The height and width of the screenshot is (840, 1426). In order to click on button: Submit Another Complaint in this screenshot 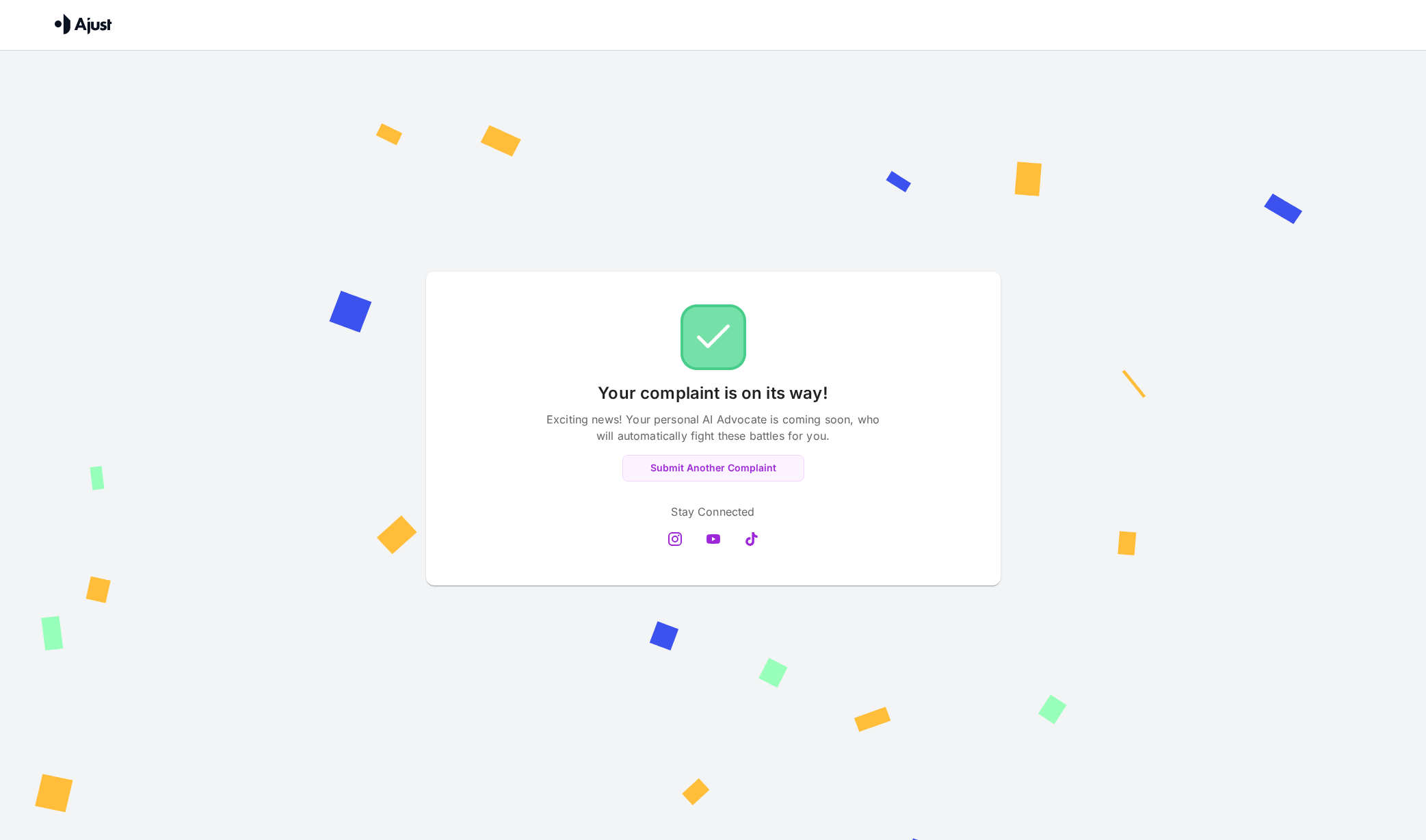, I will do `click(713, 468)`.